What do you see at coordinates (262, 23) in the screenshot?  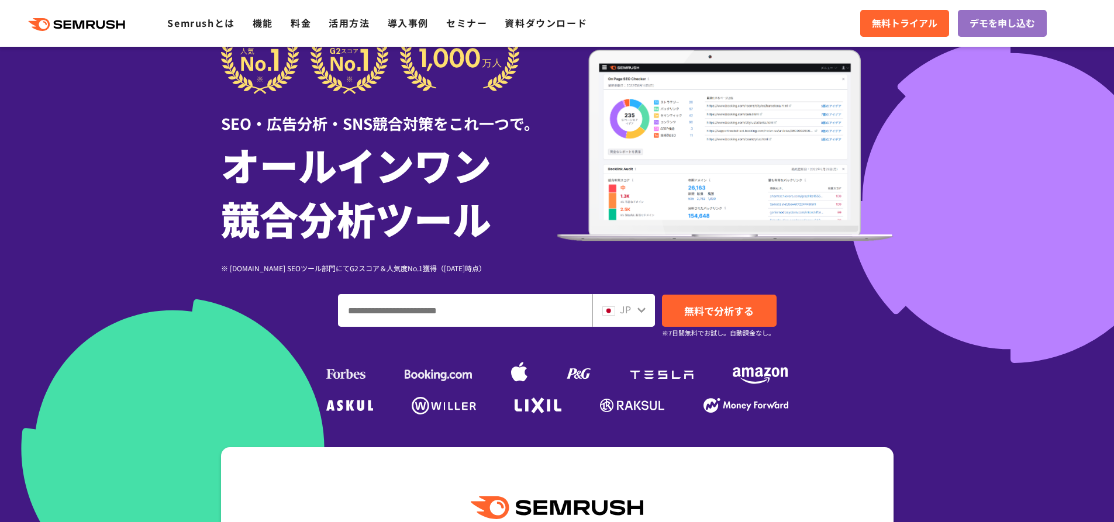 I see `a: 機能` at bounding box center [262, 23].